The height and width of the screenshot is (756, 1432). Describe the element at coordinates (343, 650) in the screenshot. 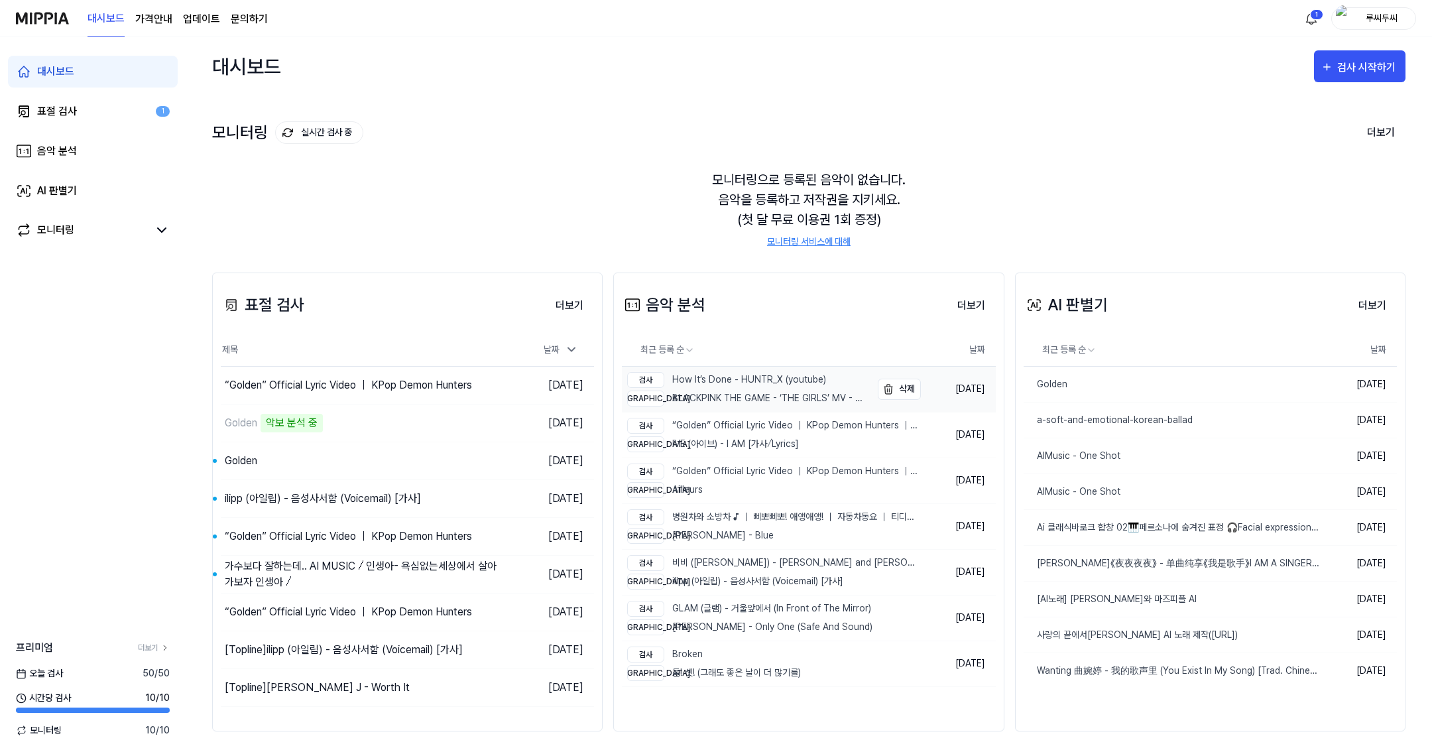

I see `div: [Topline] ilipp (아일립) - 음성사서함 (Voicemail) [가사]` at that location.